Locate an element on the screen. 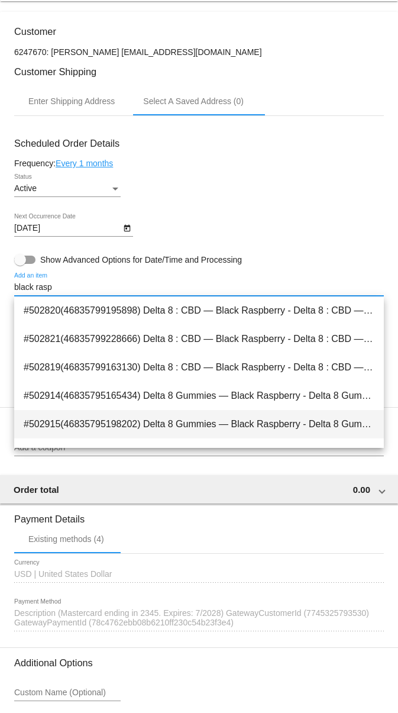 The image size is (398, 713). div: Frequency: is located at coordinates (199, 163).